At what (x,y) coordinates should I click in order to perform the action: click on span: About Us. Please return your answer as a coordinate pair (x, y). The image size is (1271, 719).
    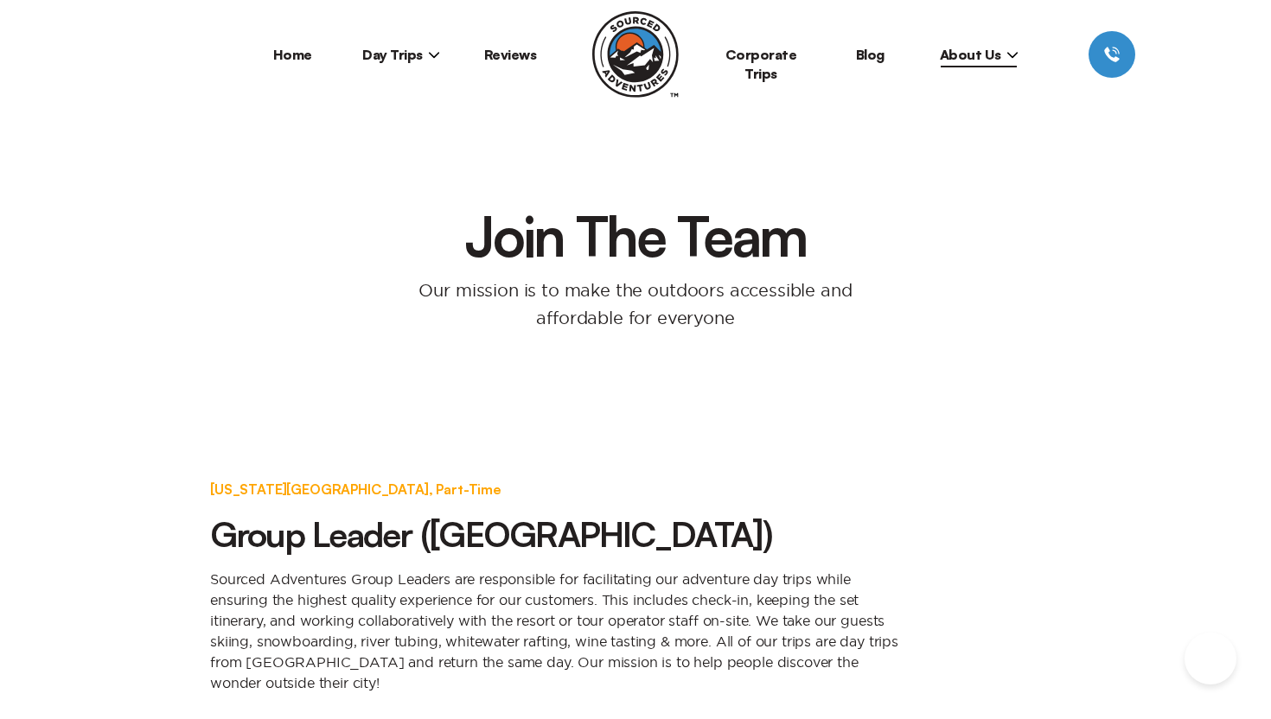
    Looking at the image, I should click on (979, 54).